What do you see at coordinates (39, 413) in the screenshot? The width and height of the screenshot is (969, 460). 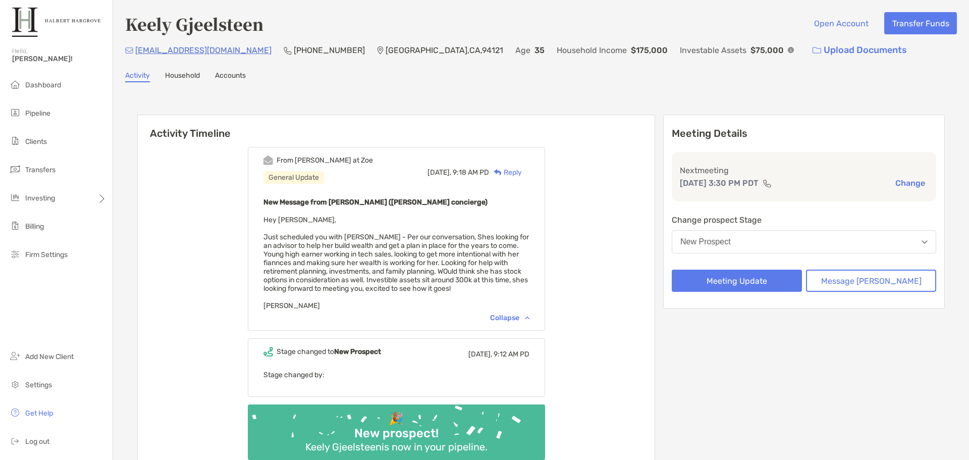 I see `span: Get Help` at bounding box center [39, 413].